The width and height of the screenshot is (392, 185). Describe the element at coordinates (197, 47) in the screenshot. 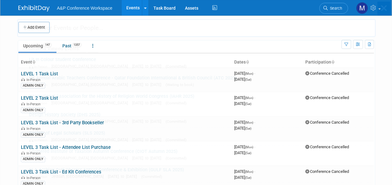

I see `div: Recently Viewed Events:` at that location.